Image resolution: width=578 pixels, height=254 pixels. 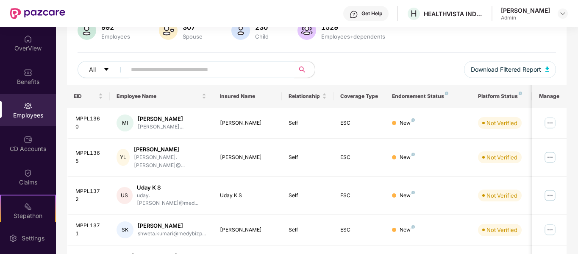 I want to click on img: svg+xml;base64,PHN2ZyBpZD0iQ0RfQWNjb3VudHMiIGRhdGEtbmFtZT0iQ0QgQWNjb3VudHMiIHhtbG5zPSJodHRwOi8vd3..., so click(x=28, y=139).